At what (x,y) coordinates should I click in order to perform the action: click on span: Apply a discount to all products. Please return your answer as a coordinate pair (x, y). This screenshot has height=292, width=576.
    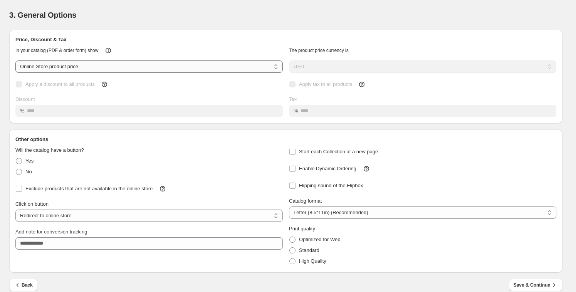
    Looking at the image, I should click on (60, 84).